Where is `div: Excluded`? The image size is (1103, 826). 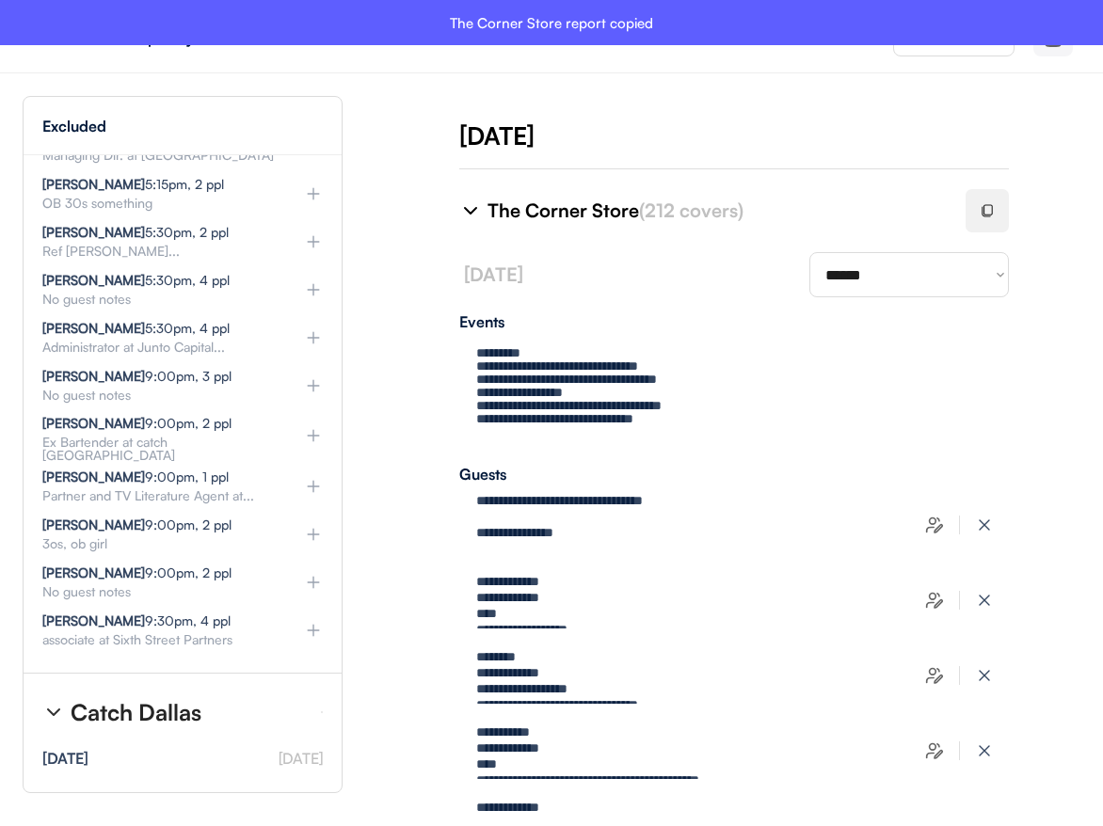 div: Excluded is located at coordinates (74, 126).